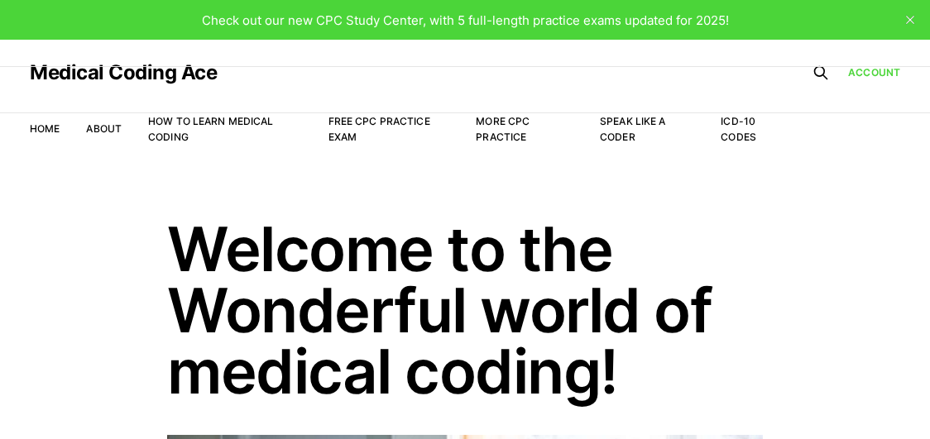 The width and height of the screenshot is (930, 439). I want to click on a: How to Learn Medical Coding, so click(210, 129).